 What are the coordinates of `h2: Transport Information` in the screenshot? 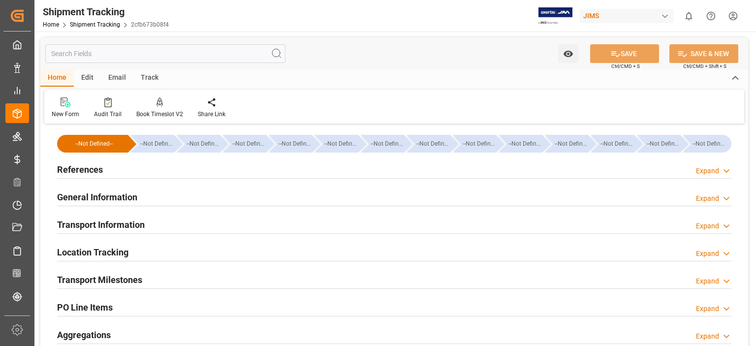 It's located at (101, 224).